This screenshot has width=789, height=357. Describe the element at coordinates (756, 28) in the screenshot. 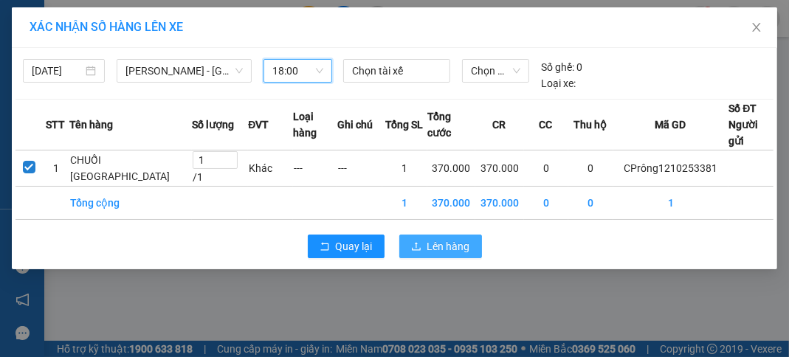

I see `button: Close` at that location.